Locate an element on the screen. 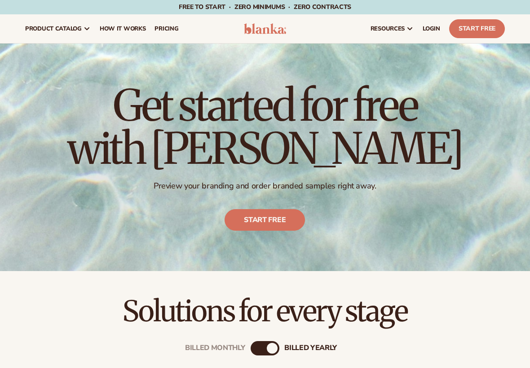  a: resources is located at coordinates (392, 29).